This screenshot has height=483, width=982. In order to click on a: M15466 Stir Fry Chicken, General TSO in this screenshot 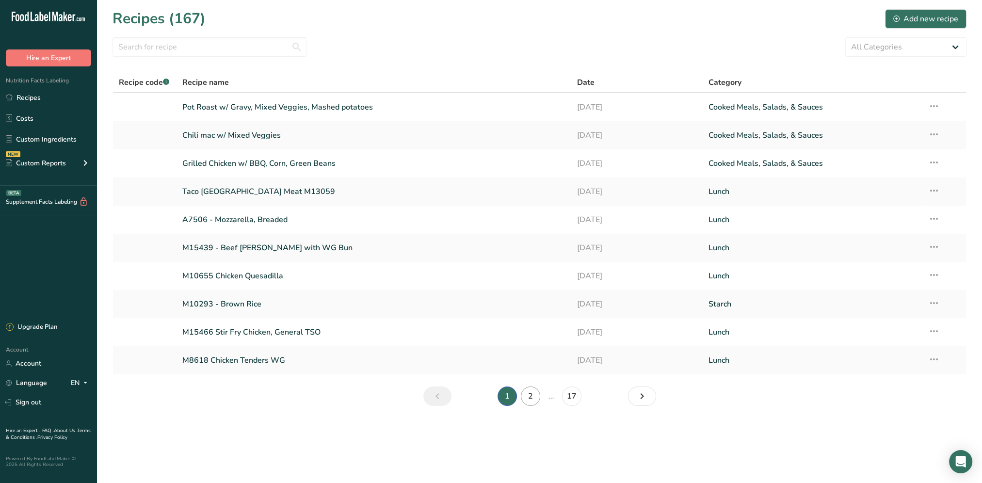, I will do `click(374, 332)`.